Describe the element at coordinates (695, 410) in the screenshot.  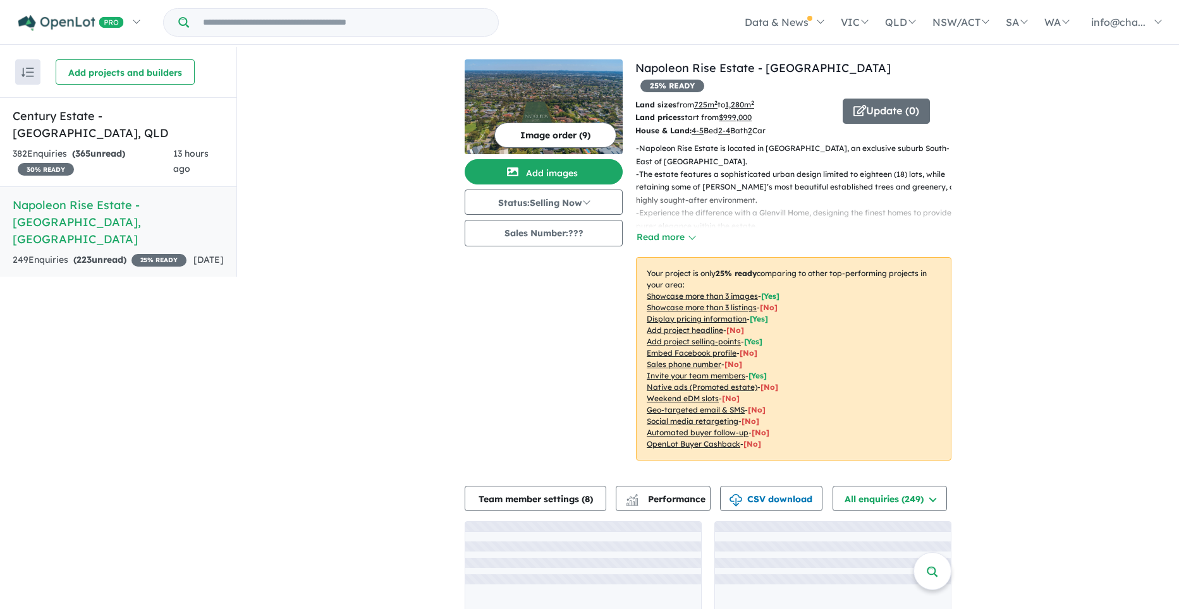
I see `u: Geo-targeted email & SMS` at that location.